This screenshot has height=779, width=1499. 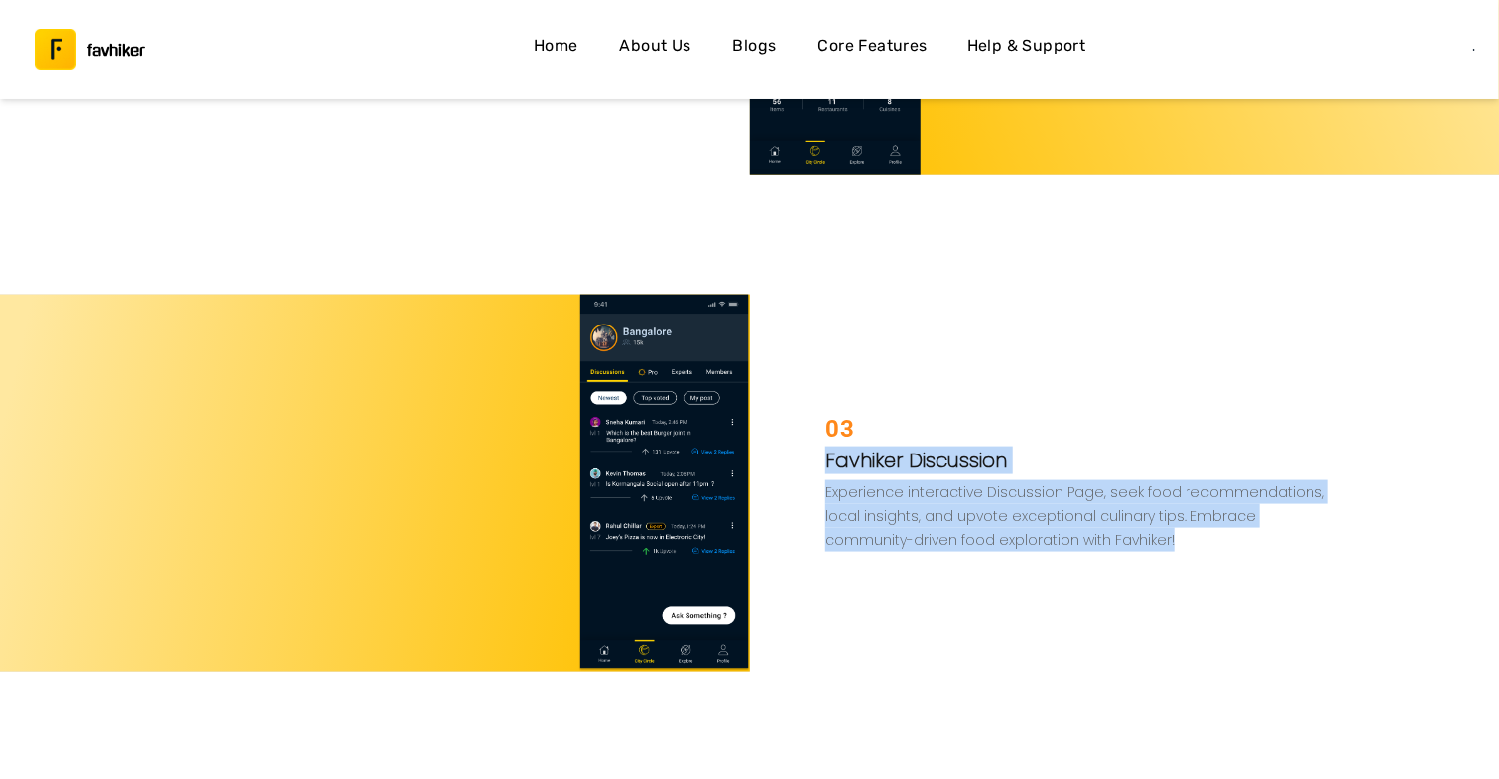 What do you see at coordinates (1027, 46) in the screenshot?
I see `h4: Help & Support` at bounding box center [1027, 46].